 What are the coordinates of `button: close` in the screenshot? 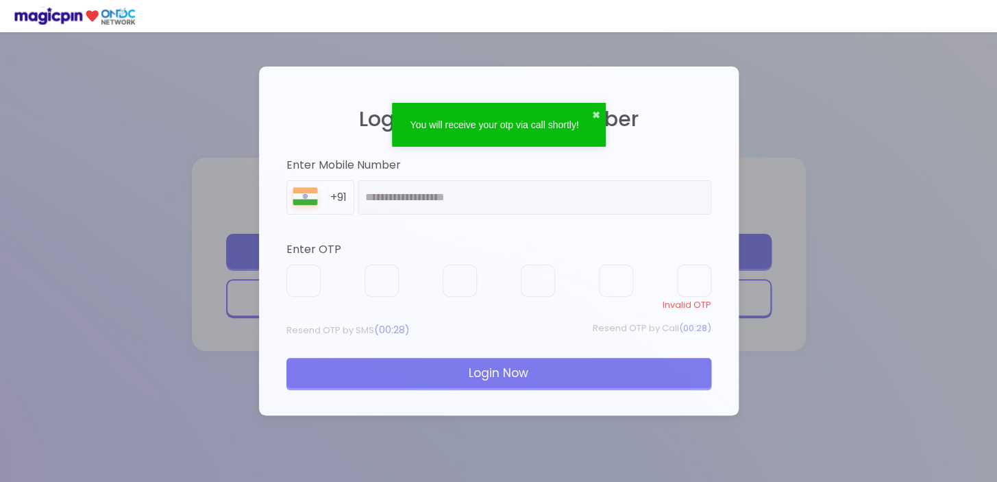 It's located at (596, 115).